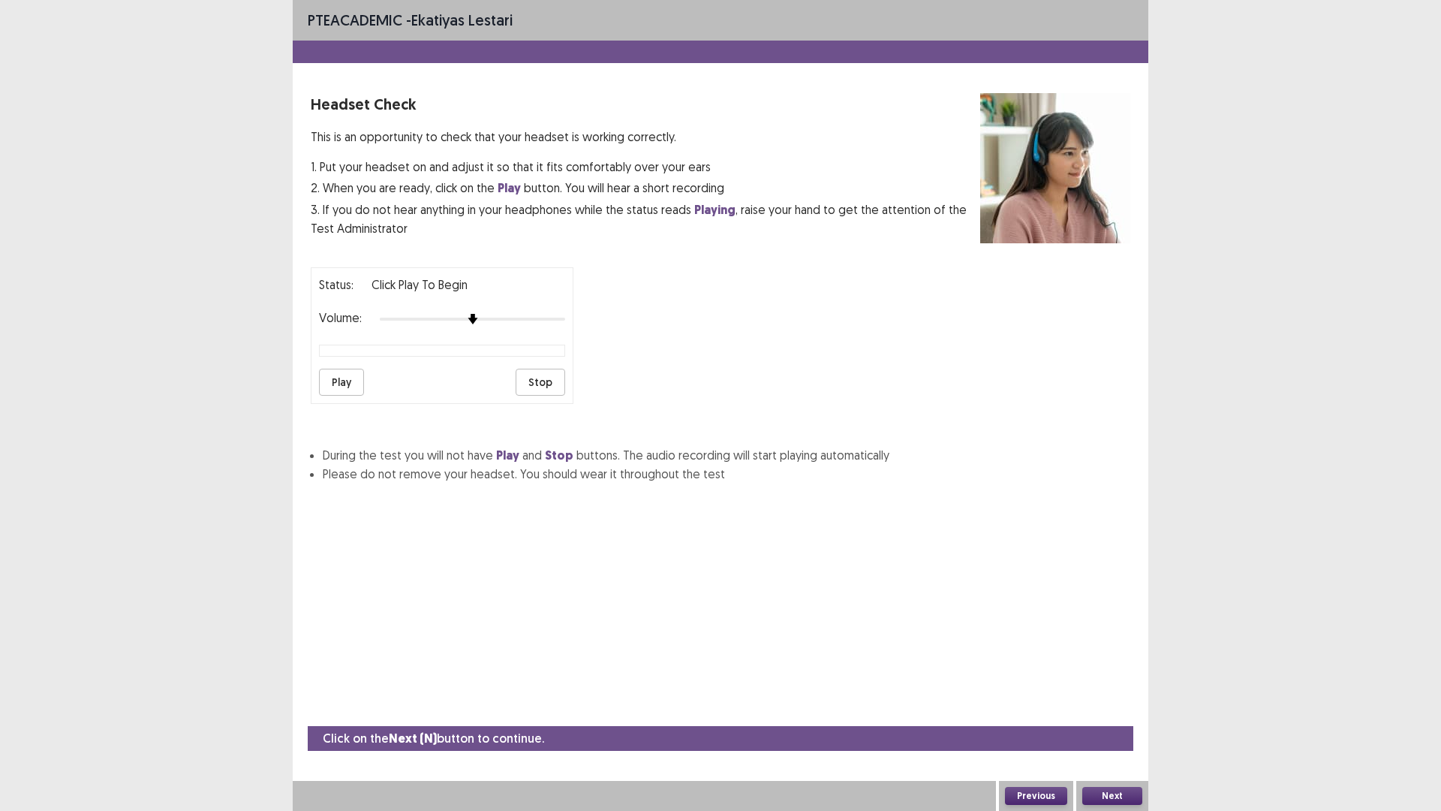  Describe the element at coordinates (336, 284) in the screenshot. I see `p: Status:` at that location.